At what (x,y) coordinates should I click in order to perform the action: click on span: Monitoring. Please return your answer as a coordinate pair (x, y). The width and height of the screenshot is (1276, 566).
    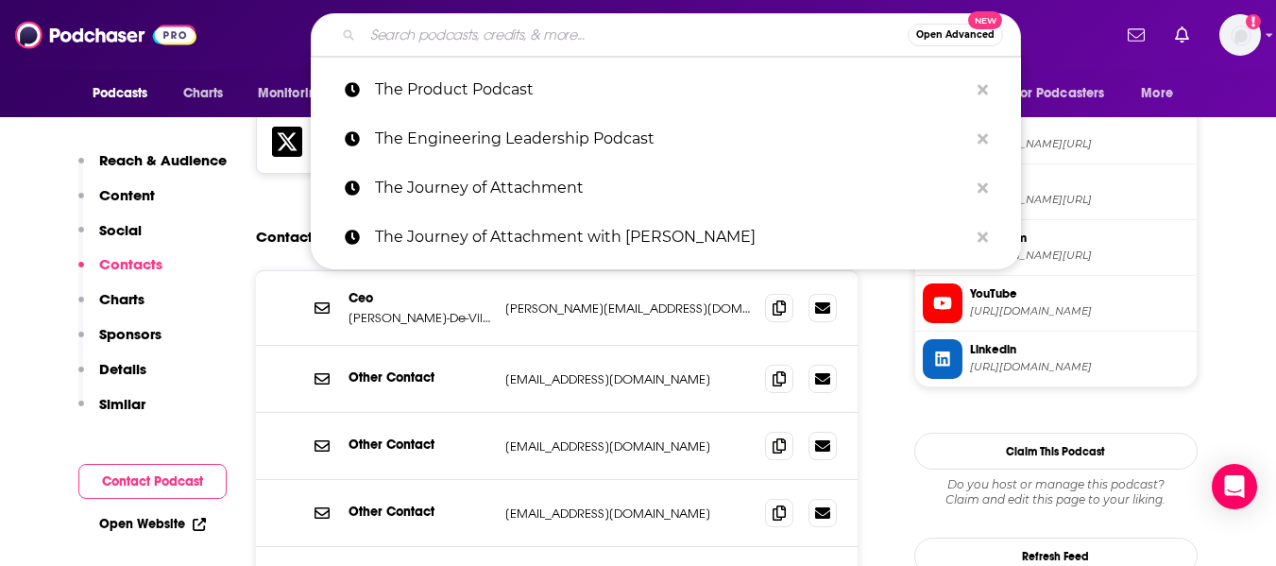
    Looking at the image, I should click on (291, 94).